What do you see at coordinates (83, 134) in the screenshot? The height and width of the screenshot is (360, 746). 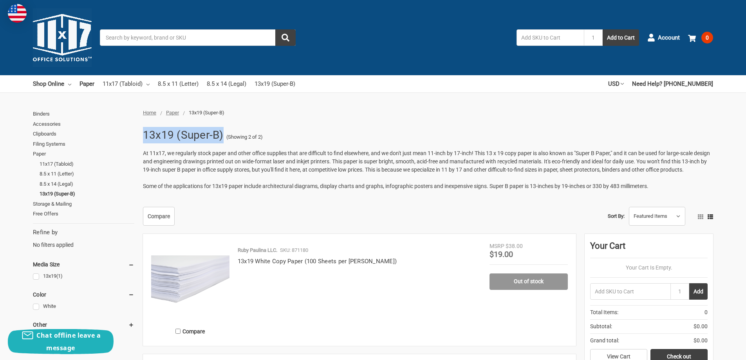 I see `a: Clipboards` at bounding box center [83, 134].